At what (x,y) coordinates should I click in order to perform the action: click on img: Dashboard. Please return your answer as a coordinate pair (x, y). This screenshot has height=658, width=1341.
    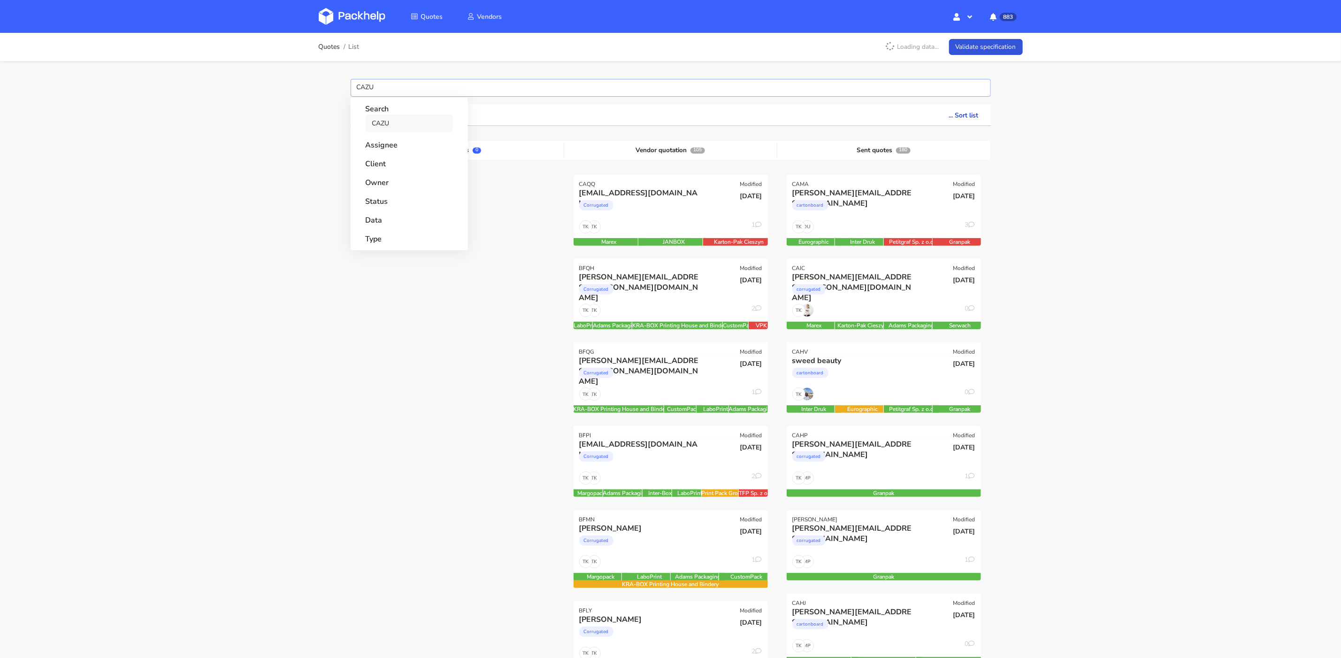
    Looking at the image, I should click on (352, 16).